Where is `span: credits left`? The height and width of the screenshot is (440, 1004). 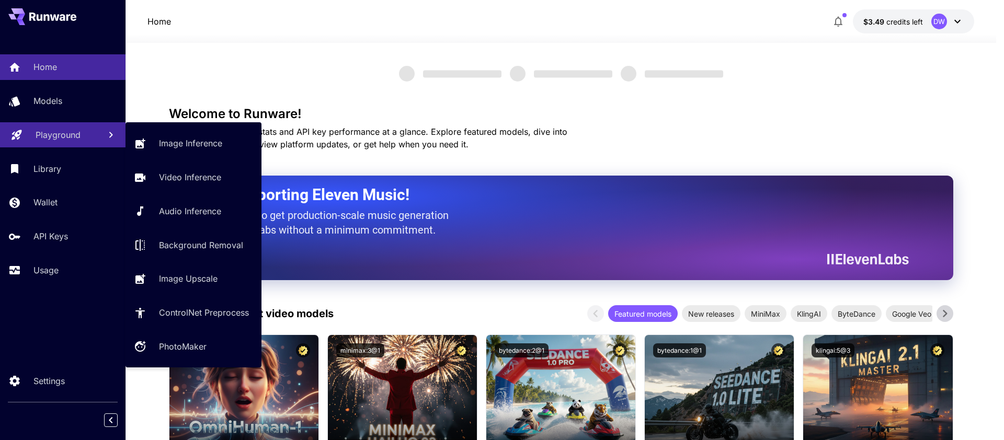 span: credits left is located at coordinates (904, 21).